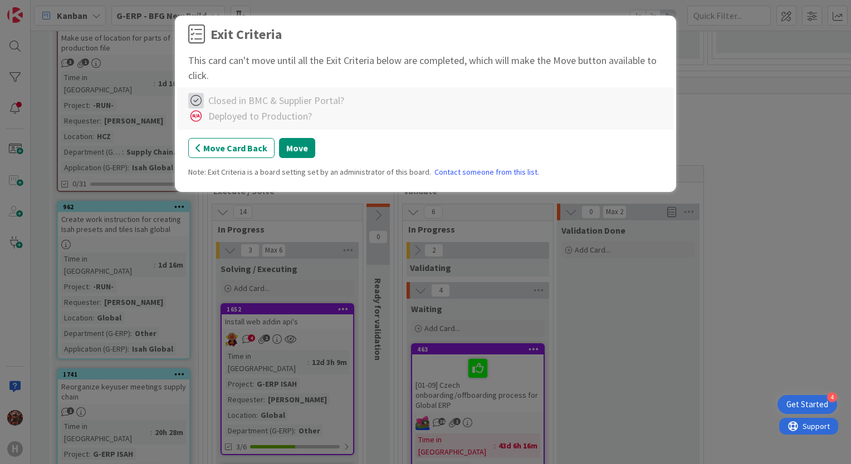 The height and width of the screenshot is (464, 851). What do you see at coordinates (231, 148) in the screenshot?
I see `button: Move Card Back` at bounding box center [231, 148].